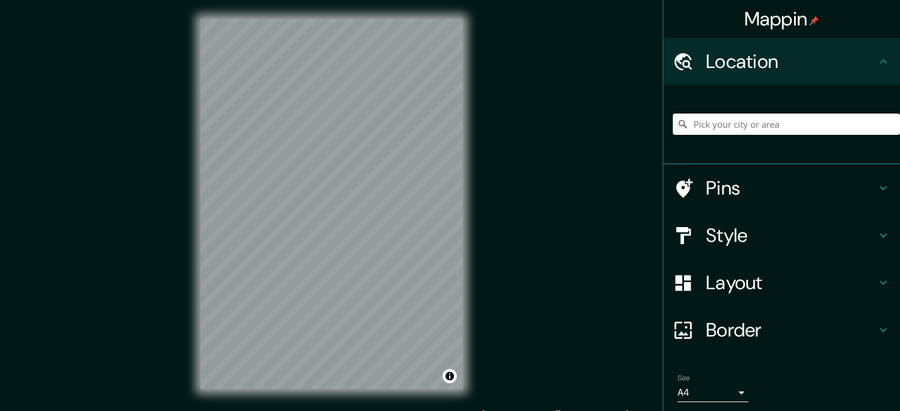 The image size is (900, 411). I want to click on div: Pins, so click(781, 188).